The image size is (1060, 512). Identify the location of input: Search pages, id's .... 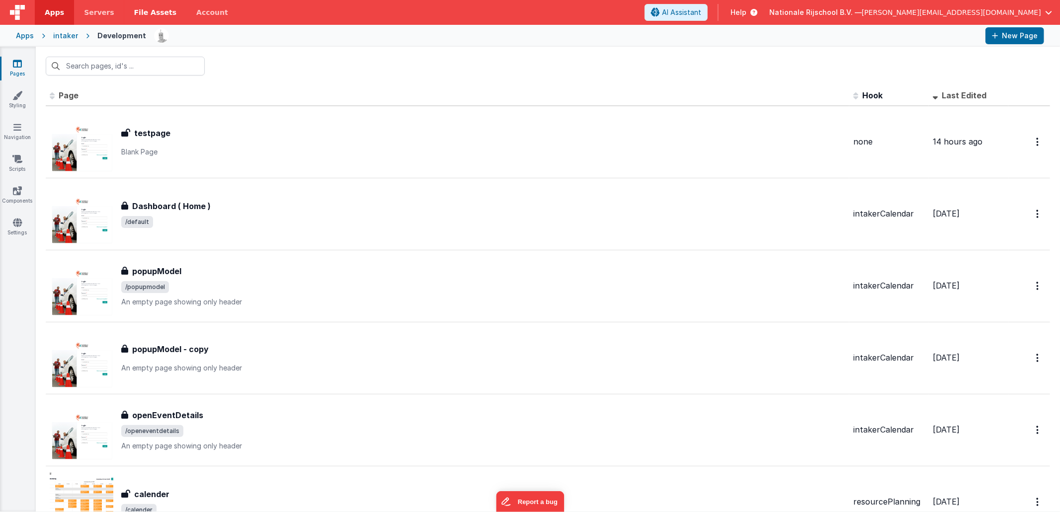
(125, 66).